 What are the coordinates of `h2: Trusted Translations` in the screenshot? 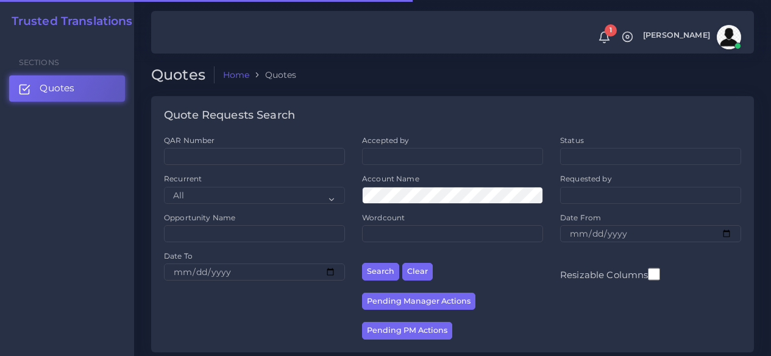 It's located at (68, 21).